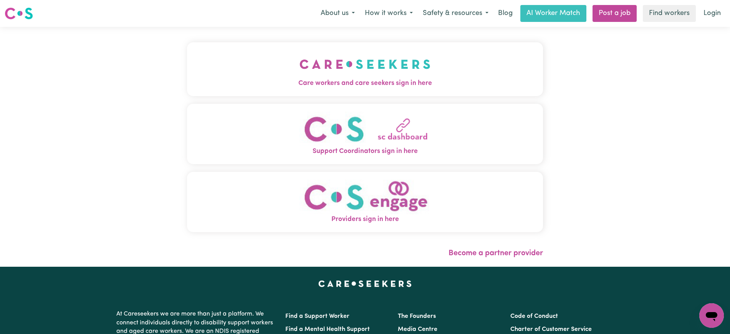 This screenshot has height=334, width=730. What do you see at coordinates (338, 13) in the screenshot?
I see `button: About us` at bounding box center [338, 13].